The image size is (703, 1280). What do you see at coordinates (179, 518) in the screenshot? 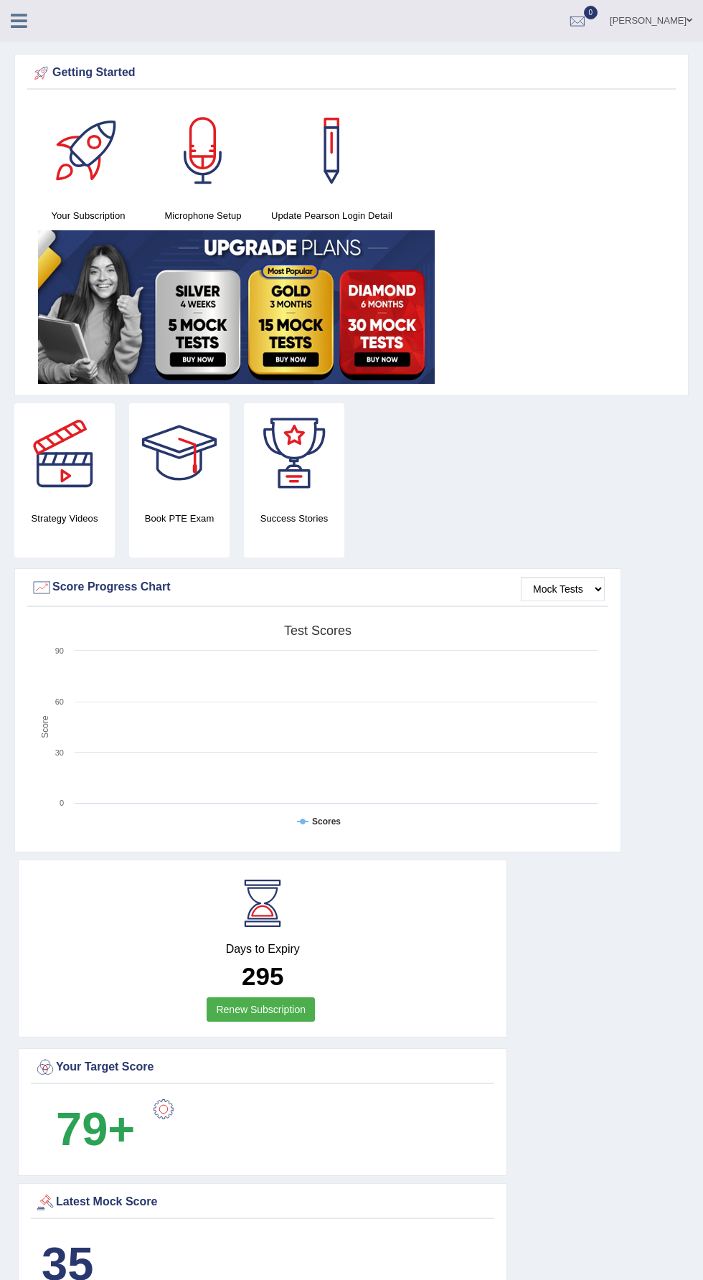
I see `h4: Book PTE Exam` at bounding box center [179, 518].